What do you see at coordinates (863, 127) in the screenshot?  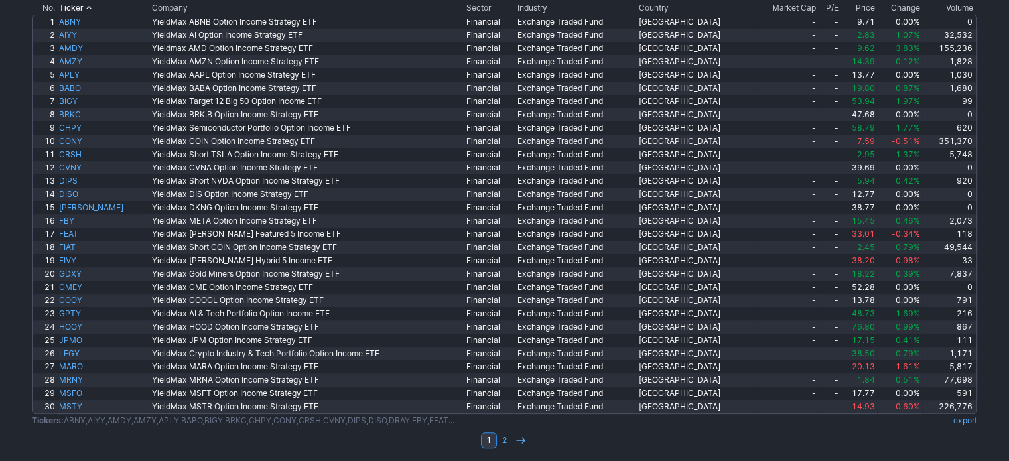 I see `span: 58.79` at bounding box center [863, 127].